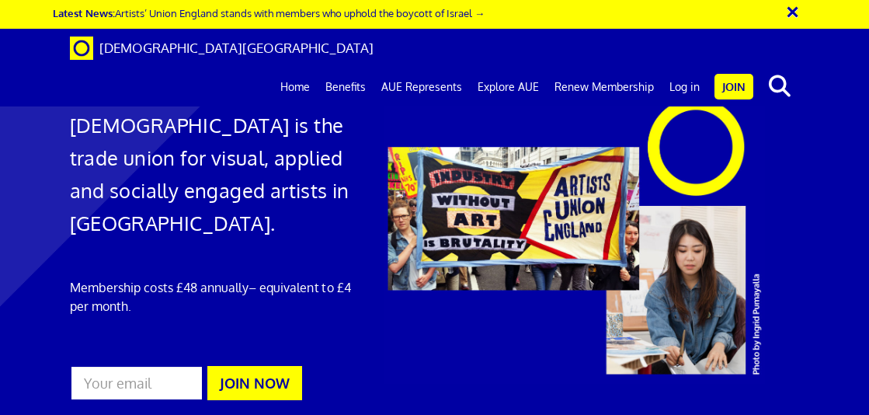 The height and width of the screenshot is (415, 869). What do you see at coordinates (137, 383) in the screenshot?
I see `input: Your email` at bounding box center [137, 383].